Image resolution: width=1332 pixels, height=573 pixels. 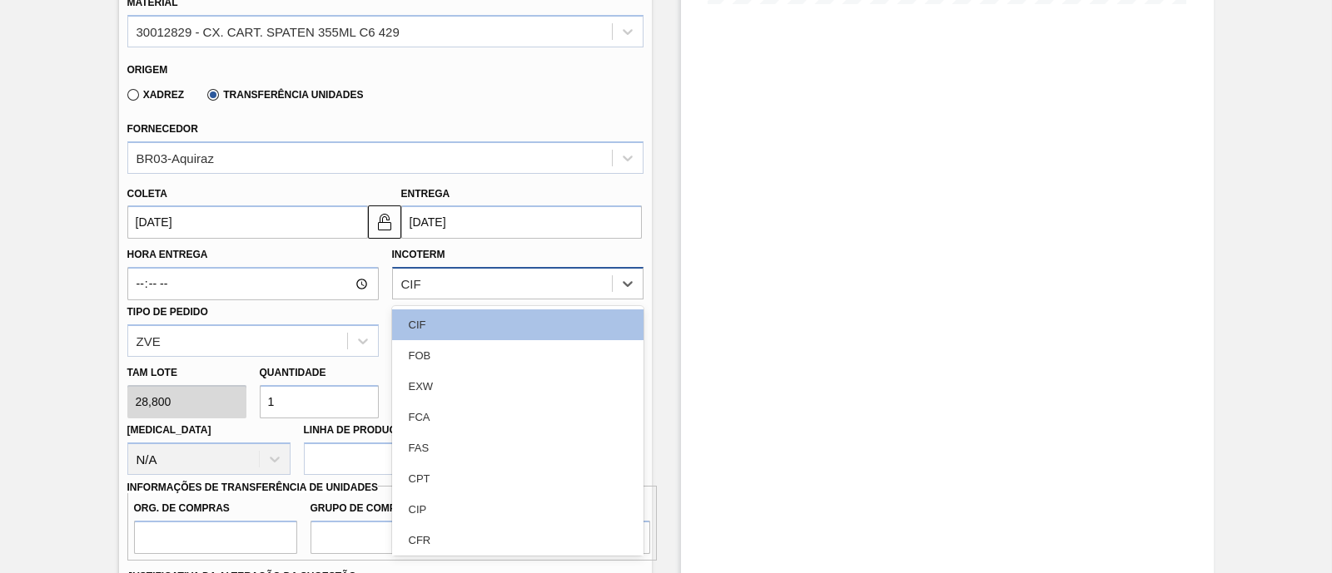 I want to click on label: Hora Entrega, so click(x=253, y=255).